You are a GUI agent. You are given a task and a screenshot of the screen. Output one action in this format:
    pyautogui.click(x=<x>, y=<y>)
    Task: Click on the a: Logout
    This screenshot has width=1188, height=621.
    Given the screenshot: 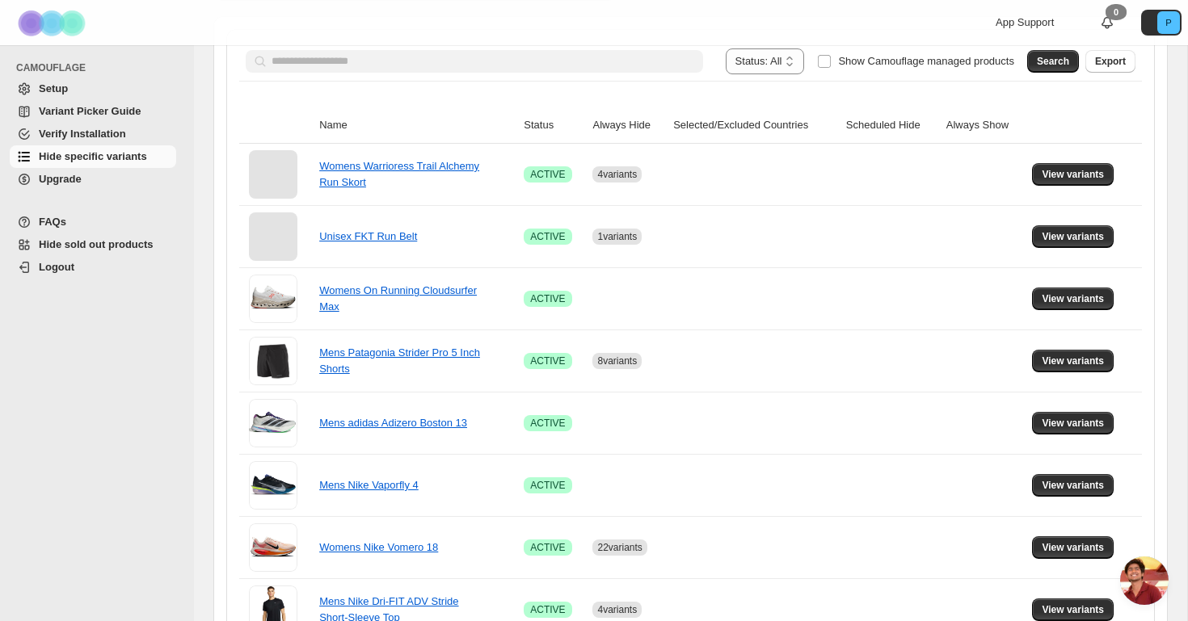 What is the action you would take?
    pyautogui.click(x=93, y=267)
    